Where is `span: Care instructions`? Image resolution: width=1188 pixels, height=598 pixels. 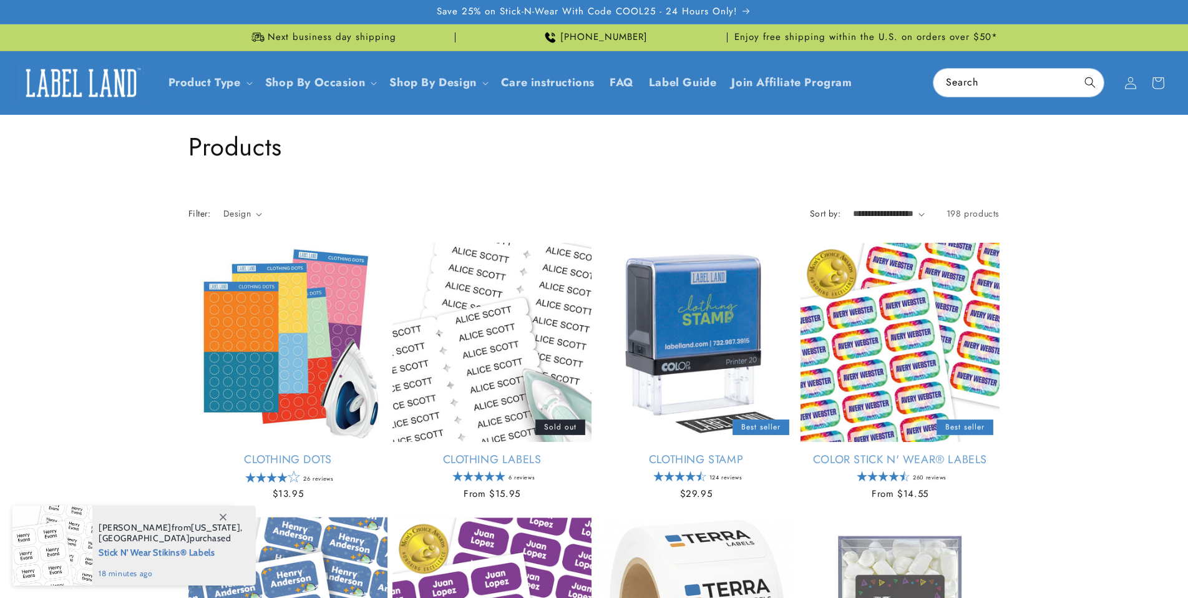 span: Care instructions is located at coordinates (548, 82).